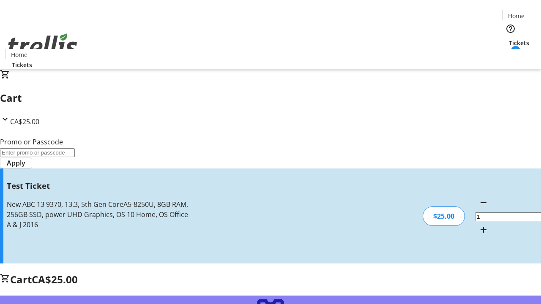  I want to click on img: Orient E2E Organization fs8foMX7hG's Logo, so click(43, 45).